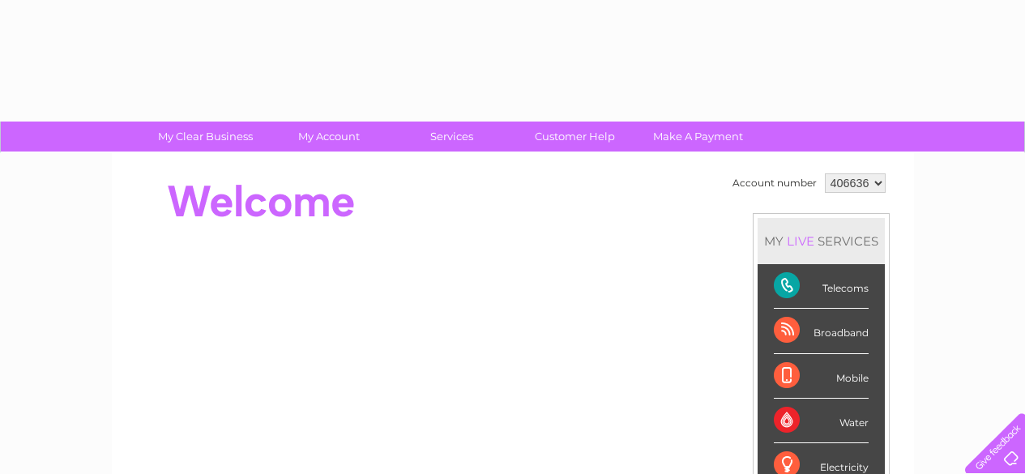 This screenshot has height=474, width=1025. I want to click on a: My Clear Business, so click(205, 136).